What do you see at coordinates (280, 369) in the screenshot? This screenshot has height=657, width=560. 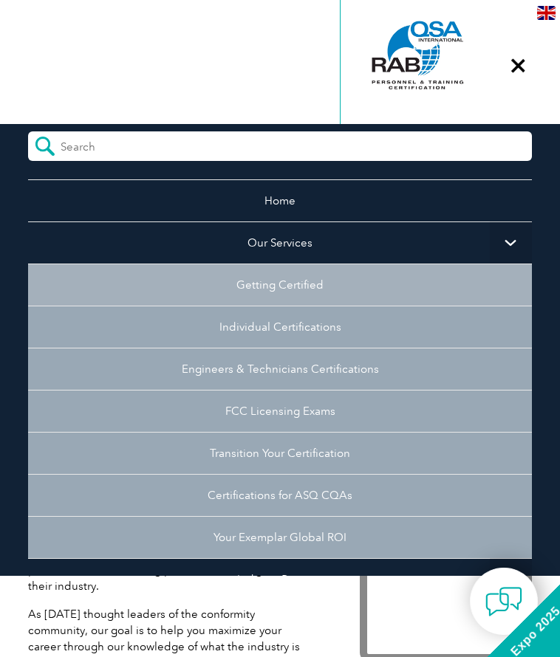 I see `a: Engineers & Technicians Certifications` at bounding box center [280, 369].